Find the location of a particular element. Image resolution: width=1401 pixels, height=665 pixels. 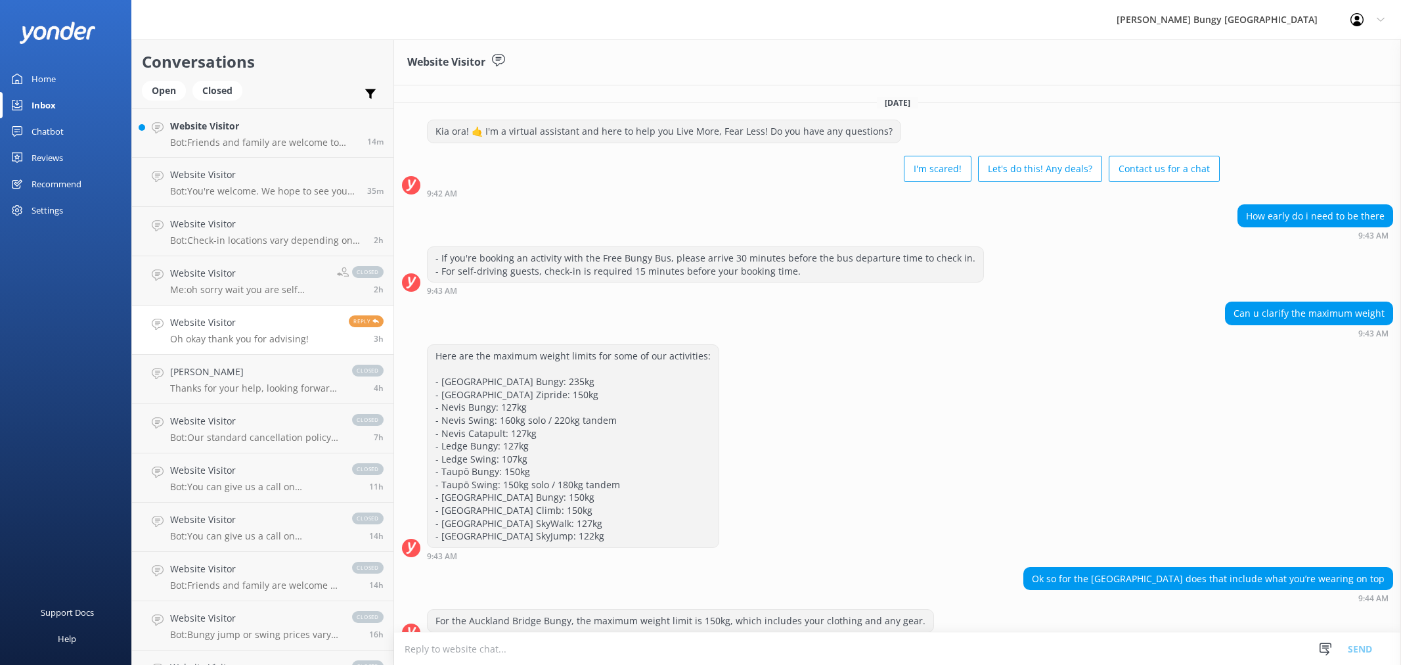

p: Bot: Our standard cancellation policy is as follows: Cancellations more than 48 hours in advance ... is located at coordinates (254, 438).